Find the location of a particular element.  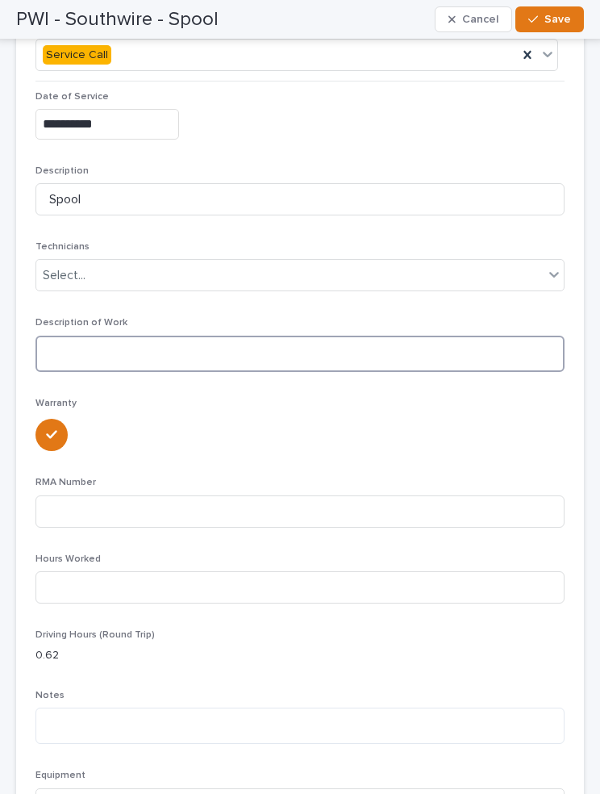

span: Date of Service is located at coordinates (72, 97).